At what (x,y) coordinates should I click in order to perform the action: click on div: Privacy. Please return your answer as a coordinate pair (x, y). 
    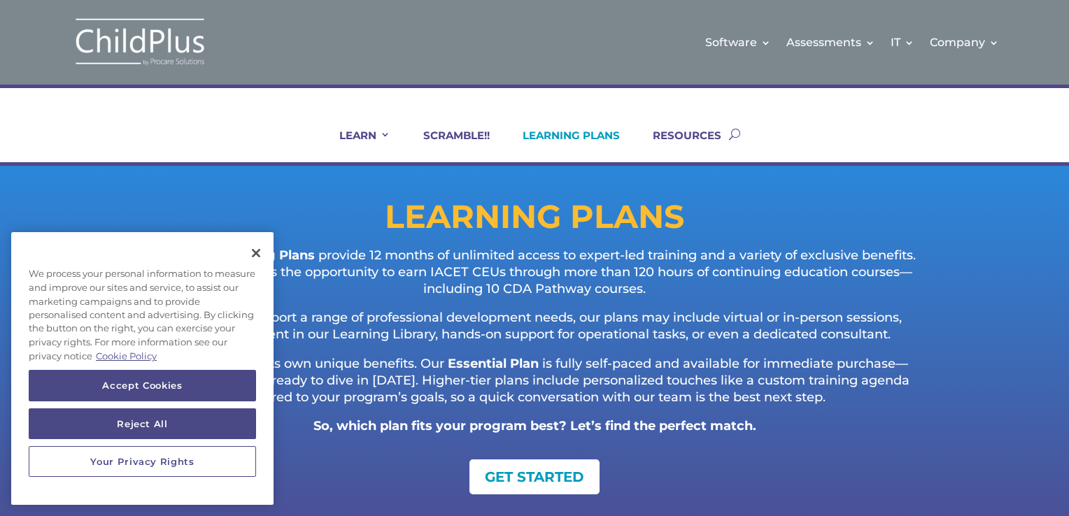
    Looking at the image, I should click on (142, 369).